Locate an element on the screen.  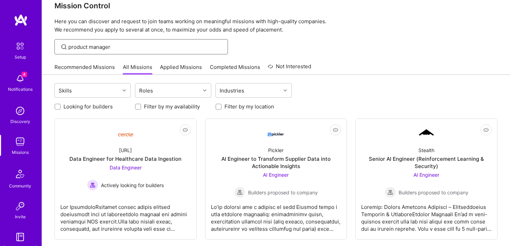
div: Skills is located at coordinates (65, 91).